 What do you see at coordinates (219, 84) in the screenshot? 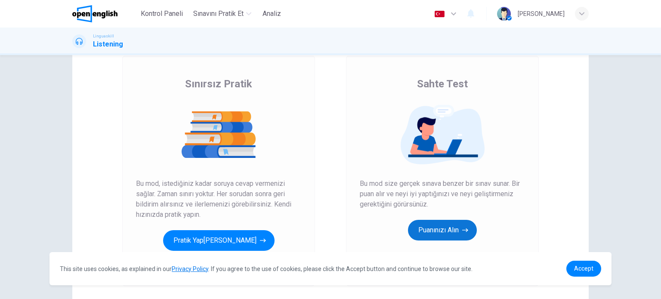
I see `span: Sınırsız Pratik` at bounding box center [219, 84].